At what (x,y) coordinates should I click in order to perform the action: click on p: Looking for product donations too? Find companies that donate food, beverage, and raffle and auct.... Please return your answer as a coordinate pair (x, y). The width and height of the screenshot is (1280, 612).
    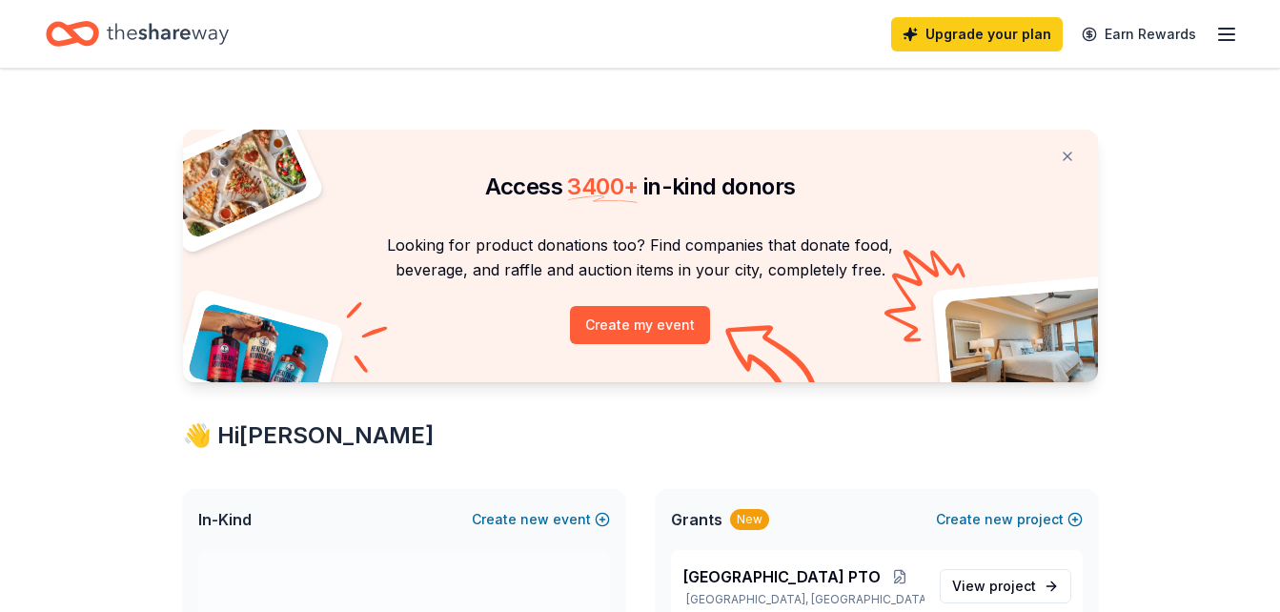
    Looking at the image, I should click on (641, 257).